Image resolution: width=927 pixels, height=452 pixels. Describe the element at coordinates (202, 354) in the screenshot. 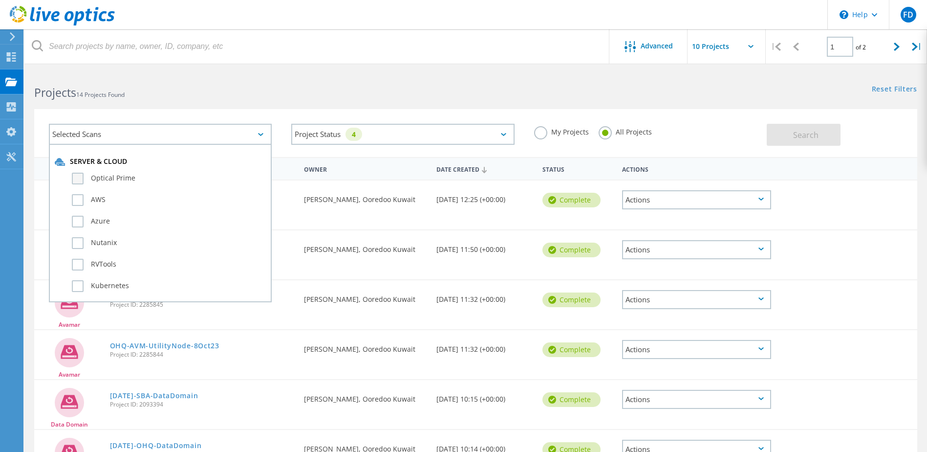

I see `span: Project ID: 2285844` at that location.